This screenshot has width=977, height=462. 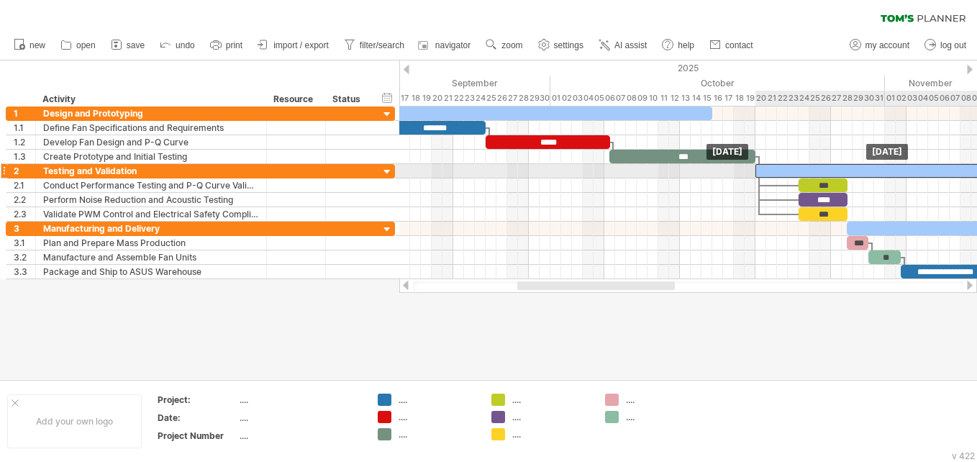 What do you see at coordinates (151, 142) in the screenshot?
I see `div: Develop Fan Design and P-Q Curve` at bounding box center [151, 142].